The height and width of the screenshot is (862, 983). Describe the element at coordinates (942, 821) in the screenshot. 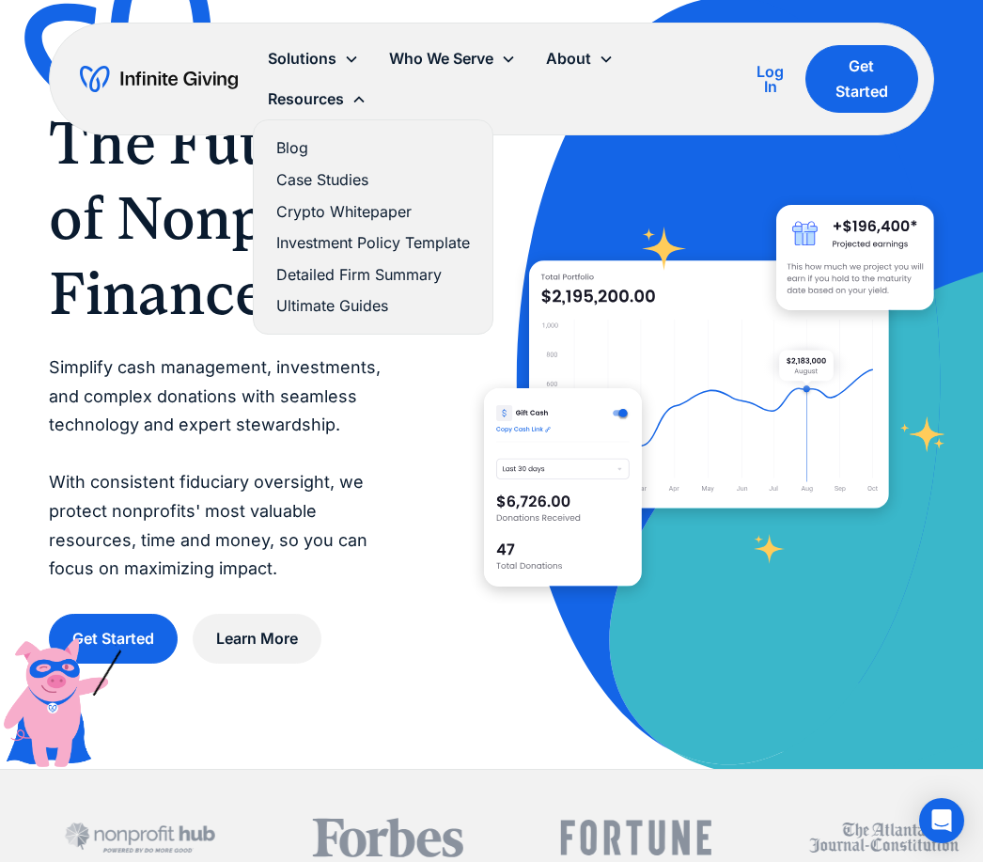

I see `div: Open Intercom Messenger` at that location.